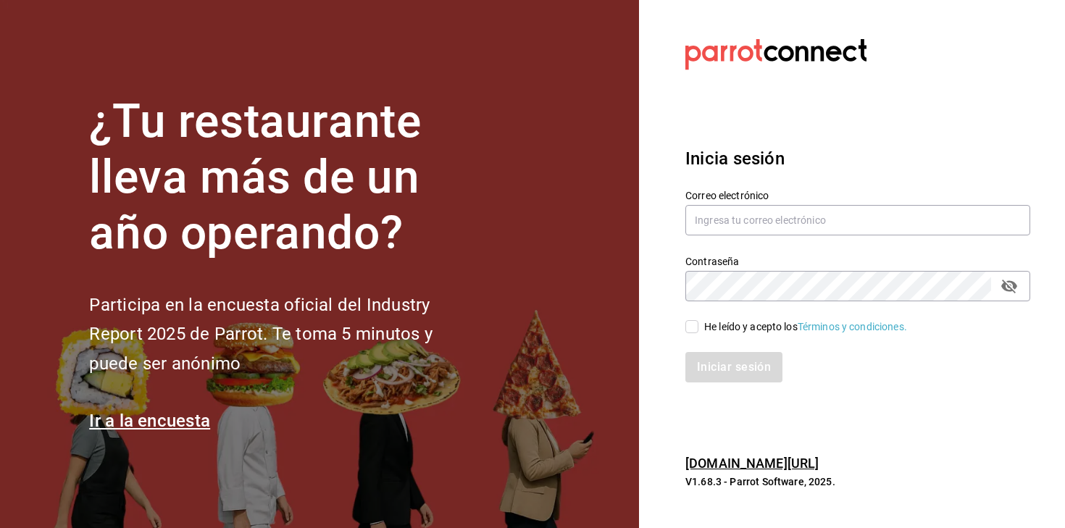  I want to click on button: passwordField, so click(1009, 286).